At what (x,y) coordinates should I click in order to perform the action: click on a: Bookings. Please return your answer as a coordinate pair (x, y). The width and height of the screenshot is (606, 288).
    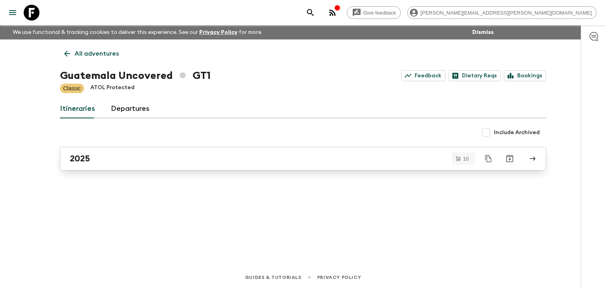
    Looking at the image, I should click on (525, 76).